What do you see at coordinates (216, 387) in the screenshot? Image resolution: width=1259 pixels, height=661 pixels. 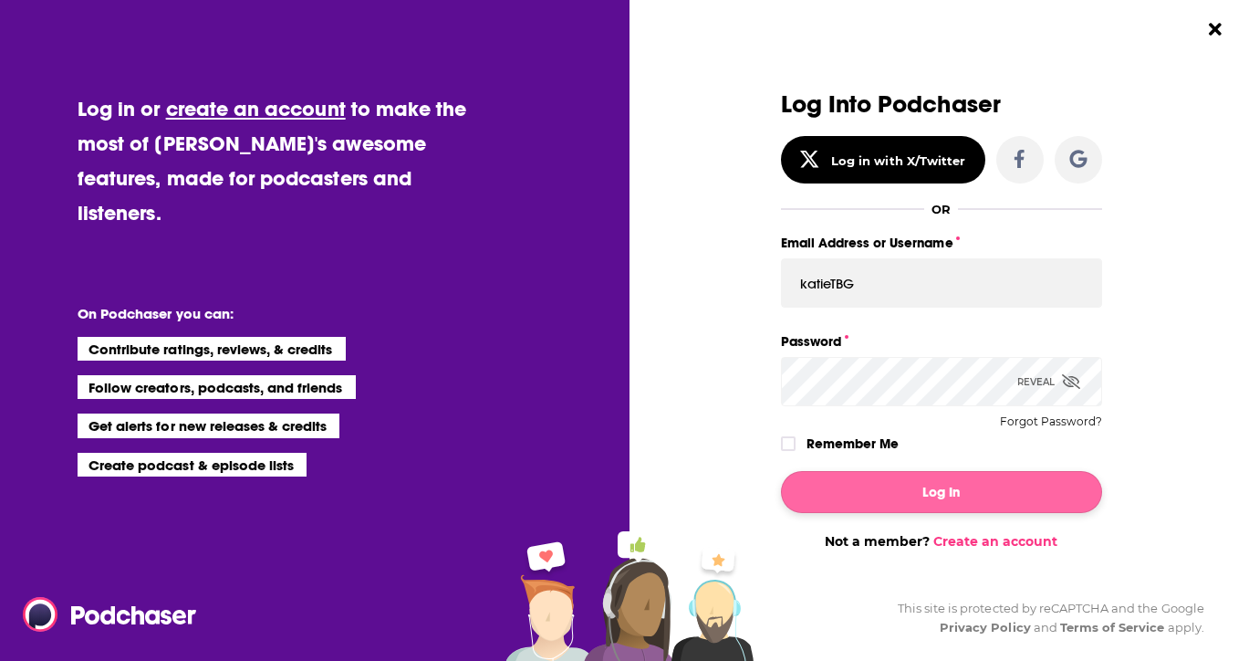 I see `li: Follow creators, podcasts, and friends` at bounding box center [216, 387].